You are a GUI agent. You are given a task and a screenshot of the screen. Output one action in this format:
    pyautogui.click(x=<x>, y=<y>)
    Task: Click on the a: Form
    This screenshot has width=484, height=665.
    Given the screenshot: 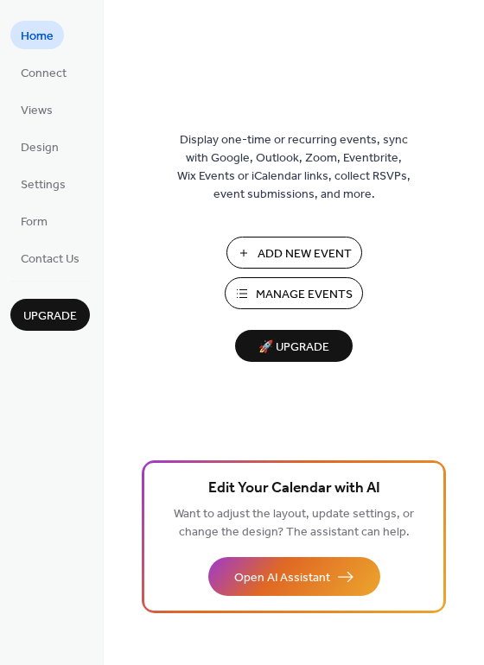 What is the action you would take?
    pyautogui.click(x=34, y=220)
    